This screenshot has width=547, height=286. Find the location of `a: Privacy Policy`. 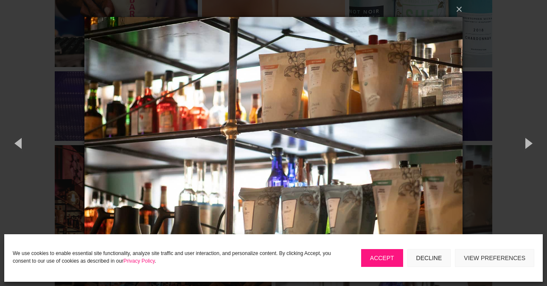

a: Privacy Policy is located at coordinates (139, 261).